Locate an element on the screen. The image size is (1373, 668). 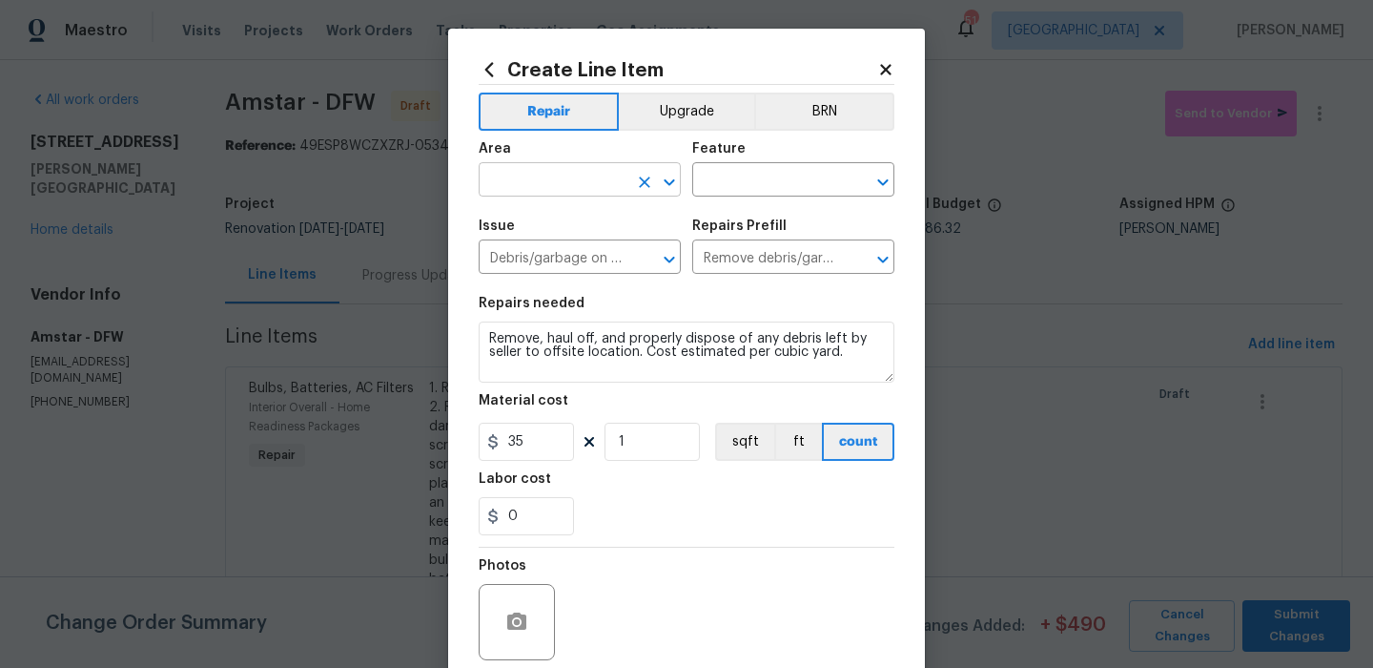
h5: Repairs needed is located at coordinates (531, 303).